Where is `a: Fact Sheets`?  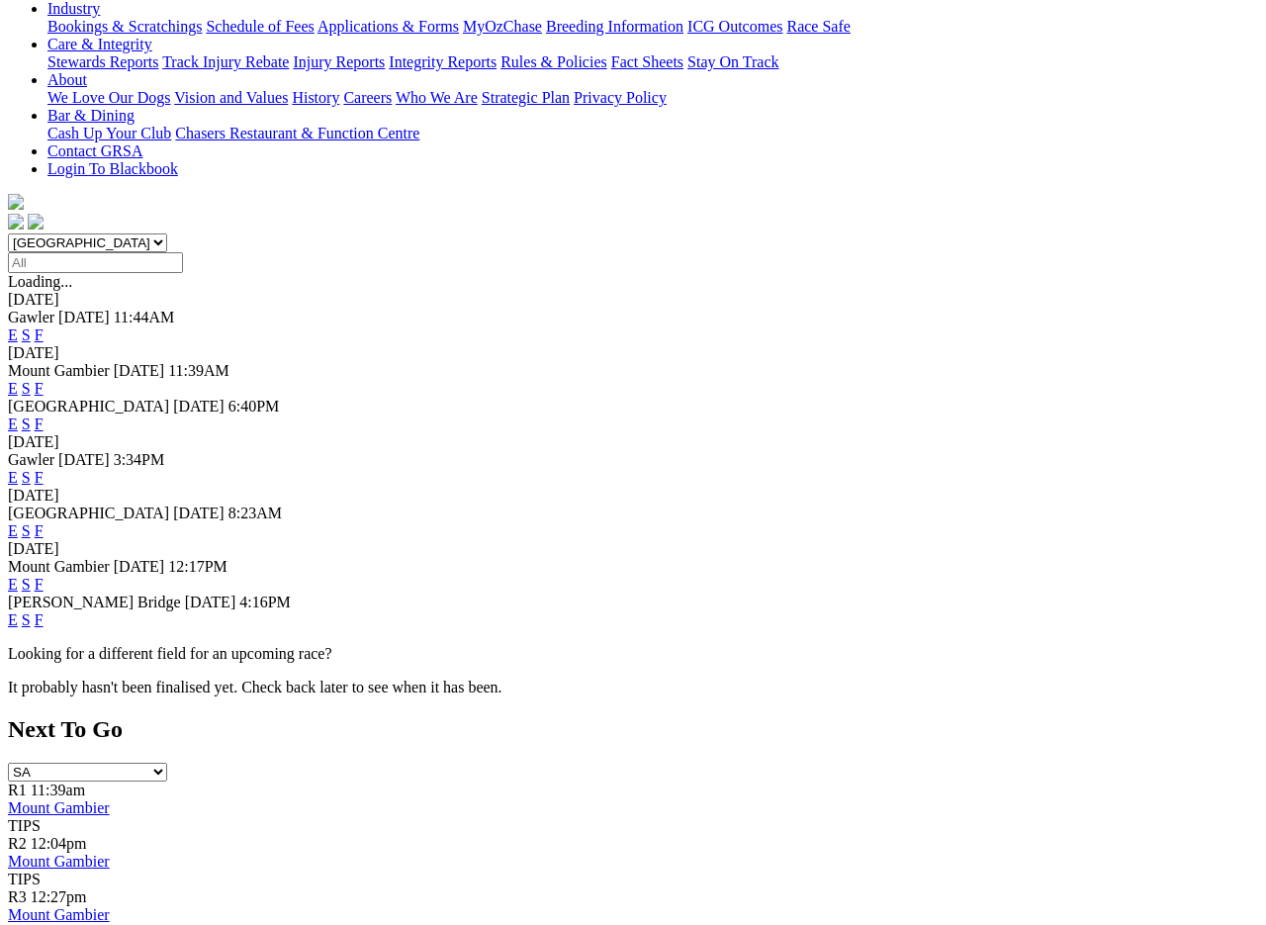
a: Fact Sheets is located at coordinates (647, 61).